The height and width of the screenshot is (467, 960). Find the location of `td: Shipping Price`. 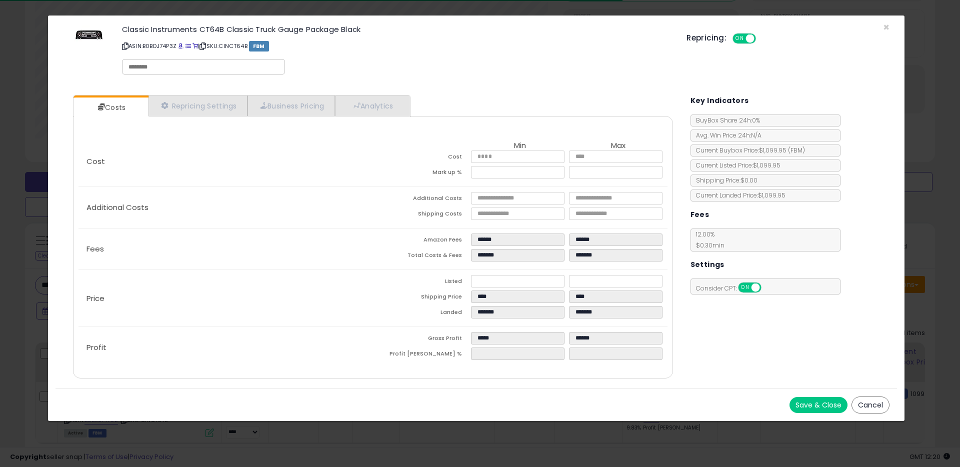

td: Shipping Price is located at coordinates (422, 298).